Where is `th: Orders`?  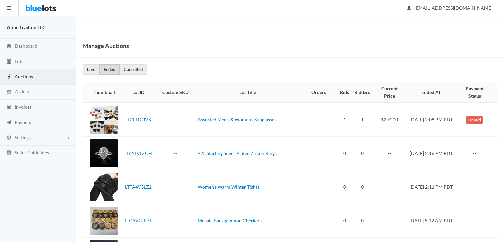
th: Orders is located at coordinates (318, 92).